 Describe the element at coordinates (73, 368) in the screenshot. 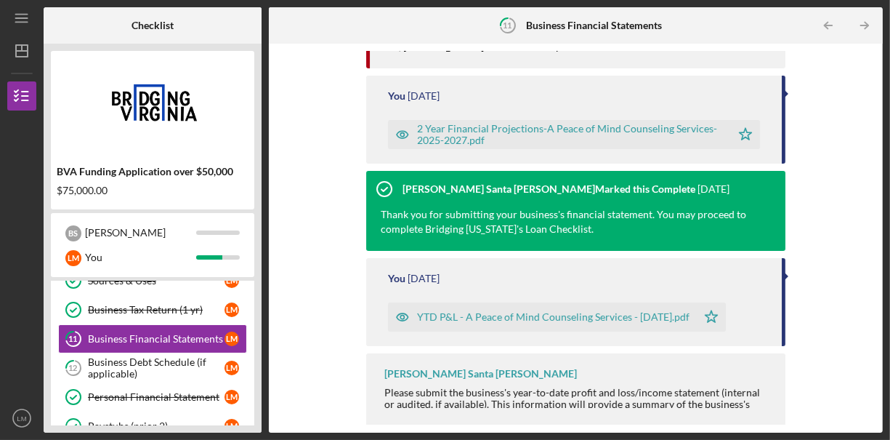

I see `tspan: 12` at that location.